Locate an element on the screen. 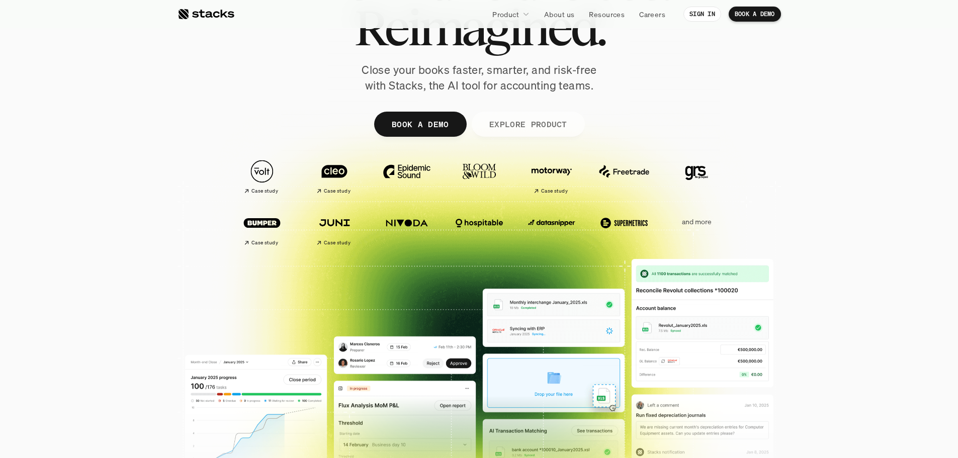 The image size is (958, 458). a: Careers is located at coordinates (653, 14).